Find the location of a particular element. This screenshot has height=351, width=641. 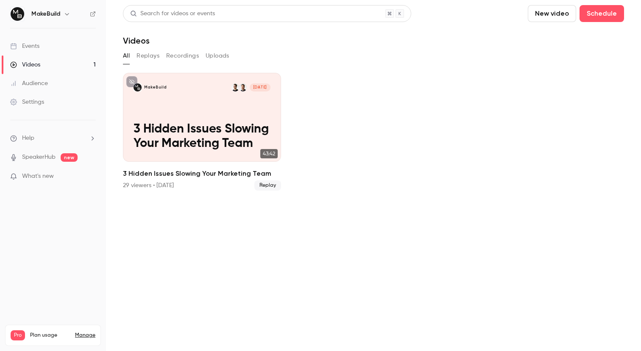

h1: Videos is located at coordinates (136, 41).